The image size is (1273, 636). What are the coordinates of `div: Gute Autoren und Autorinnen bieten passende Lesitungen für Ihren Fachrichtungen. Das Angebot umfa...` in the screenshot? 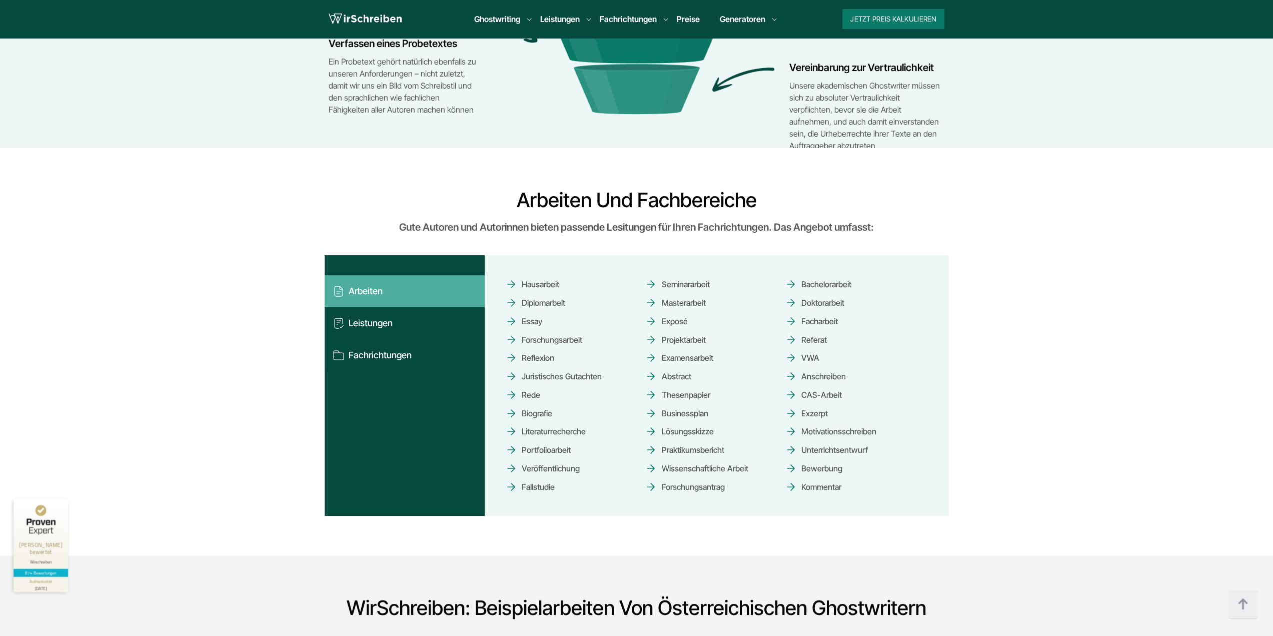 It's located at (637, 227).